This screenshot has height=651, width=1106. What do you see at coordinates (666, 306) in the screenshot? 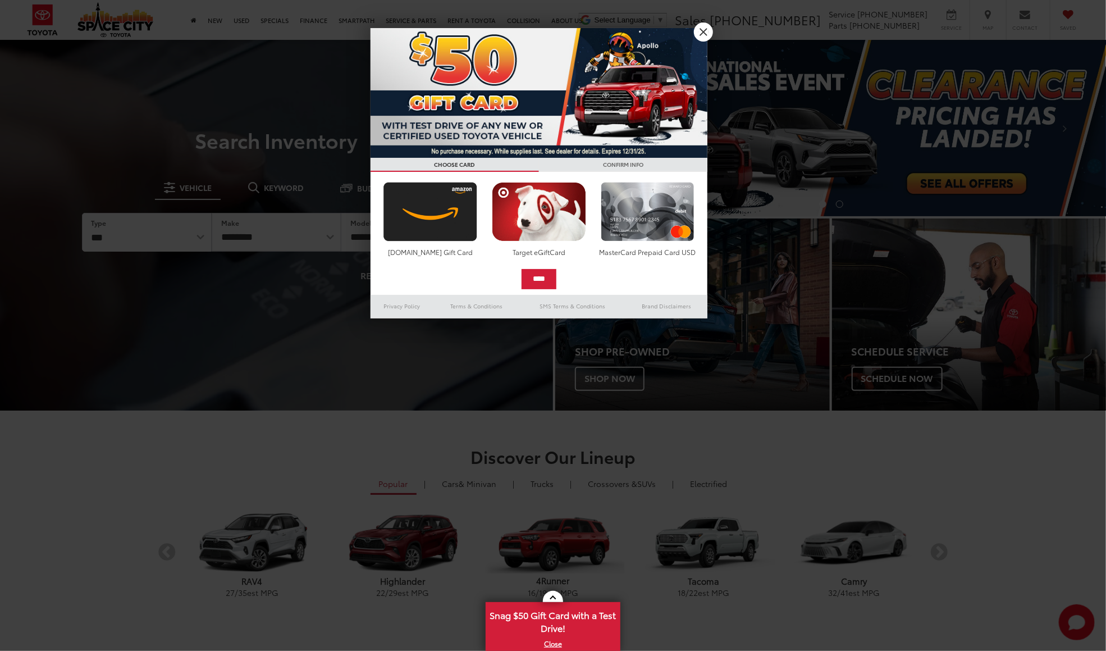
I see `a: Brand Disclaimers` at bounding box center [666, 306].